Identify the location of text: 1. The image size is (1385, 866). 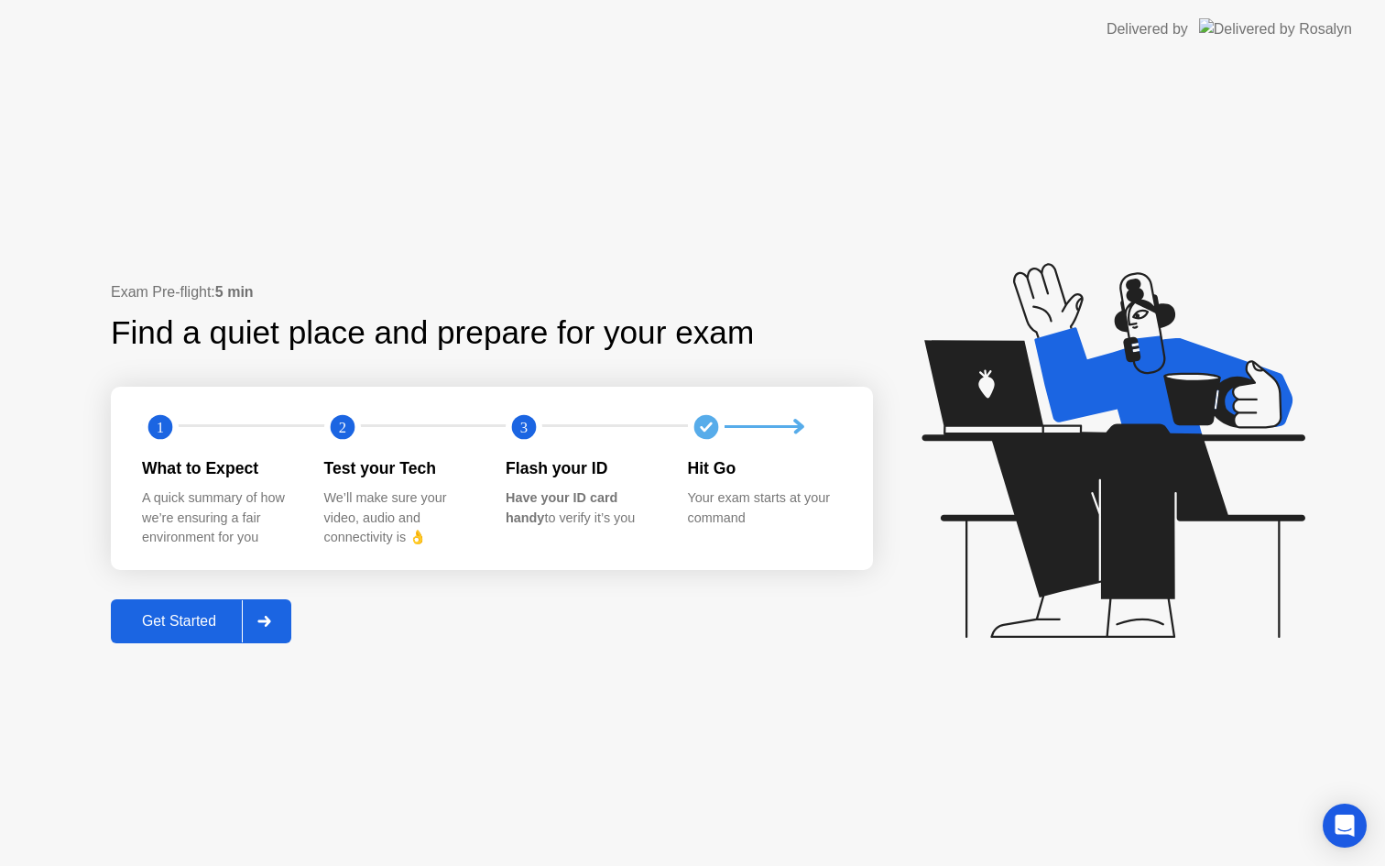
(160, 426).